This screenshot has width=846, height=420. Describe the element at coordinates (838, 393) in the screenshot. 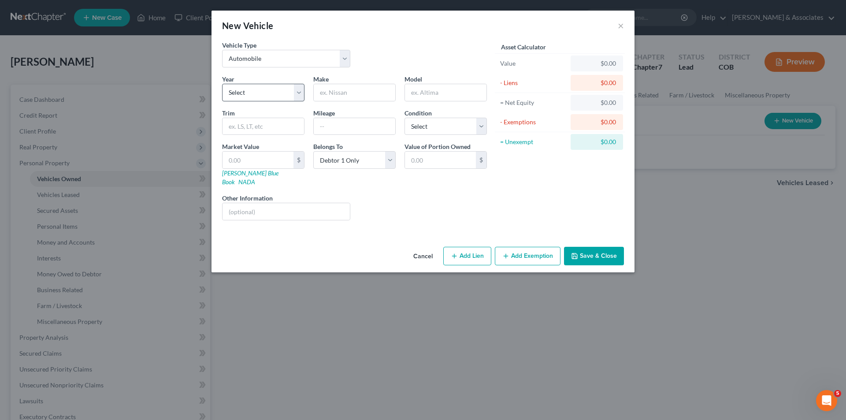

I see `span: 5` at that location.